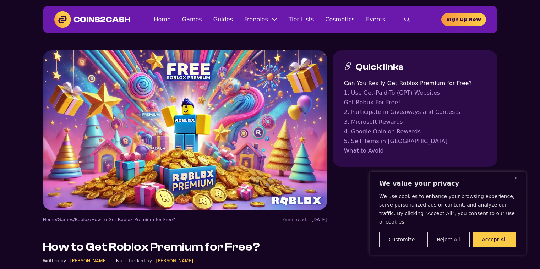  I want to click on span: How to Get Roblox Premium for Free?, so click(133, 220).